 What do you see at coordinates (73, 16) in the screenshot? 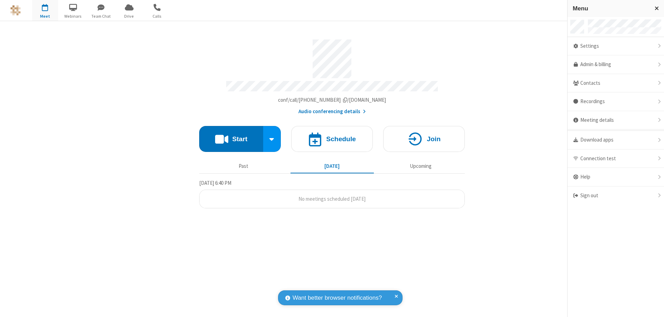
I see `span: Webinars` at bounding box center [73, 16].